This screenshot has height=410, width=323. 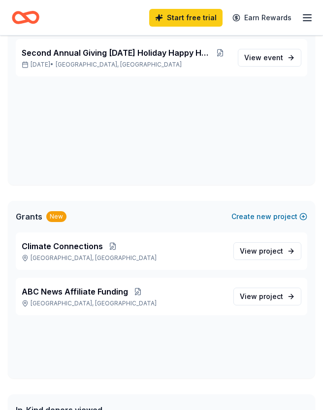 I want to click on div: New, so click(x=56, y=216).